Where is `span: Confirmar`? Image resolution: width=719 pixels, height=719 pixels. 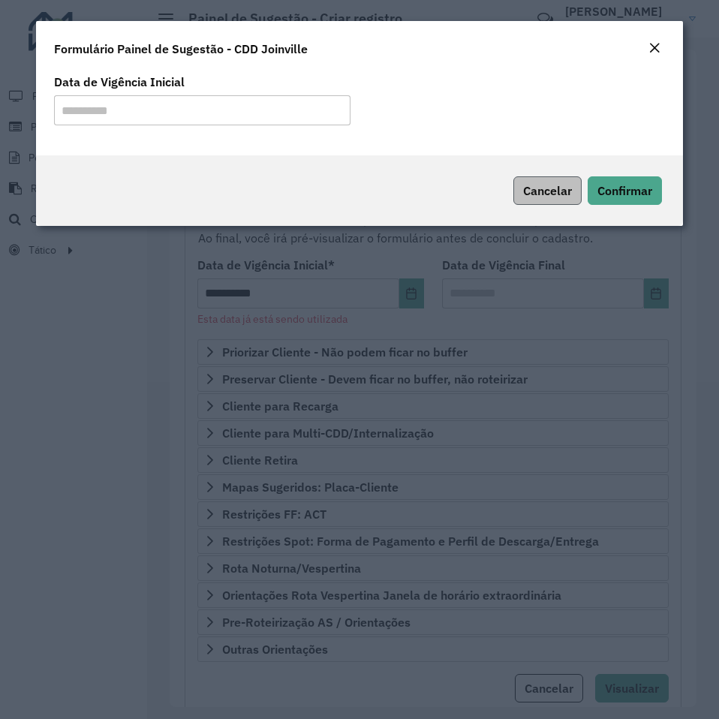 span: Confirmar is located at coordinates (624, 191).